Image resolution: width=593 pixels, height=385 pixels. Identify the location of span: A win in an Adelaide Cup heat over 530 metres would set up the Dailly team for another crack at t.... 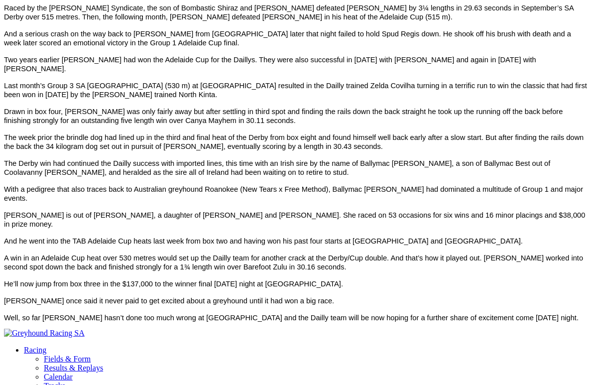
(293, 262).